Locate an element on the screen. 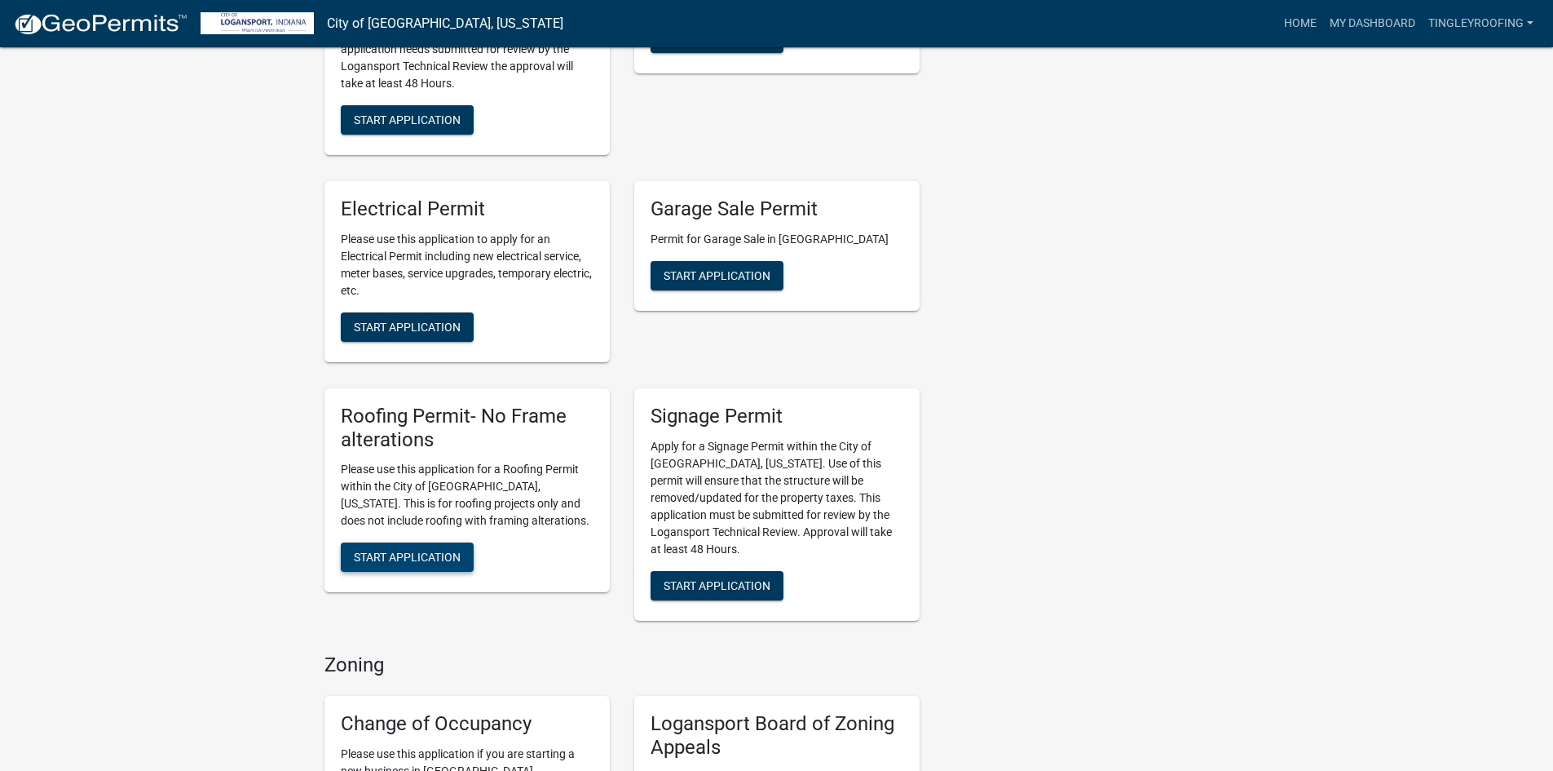 This screenshot has width=1553, height=771. h5: Electrical Permit is located at coordinates (467, 209).